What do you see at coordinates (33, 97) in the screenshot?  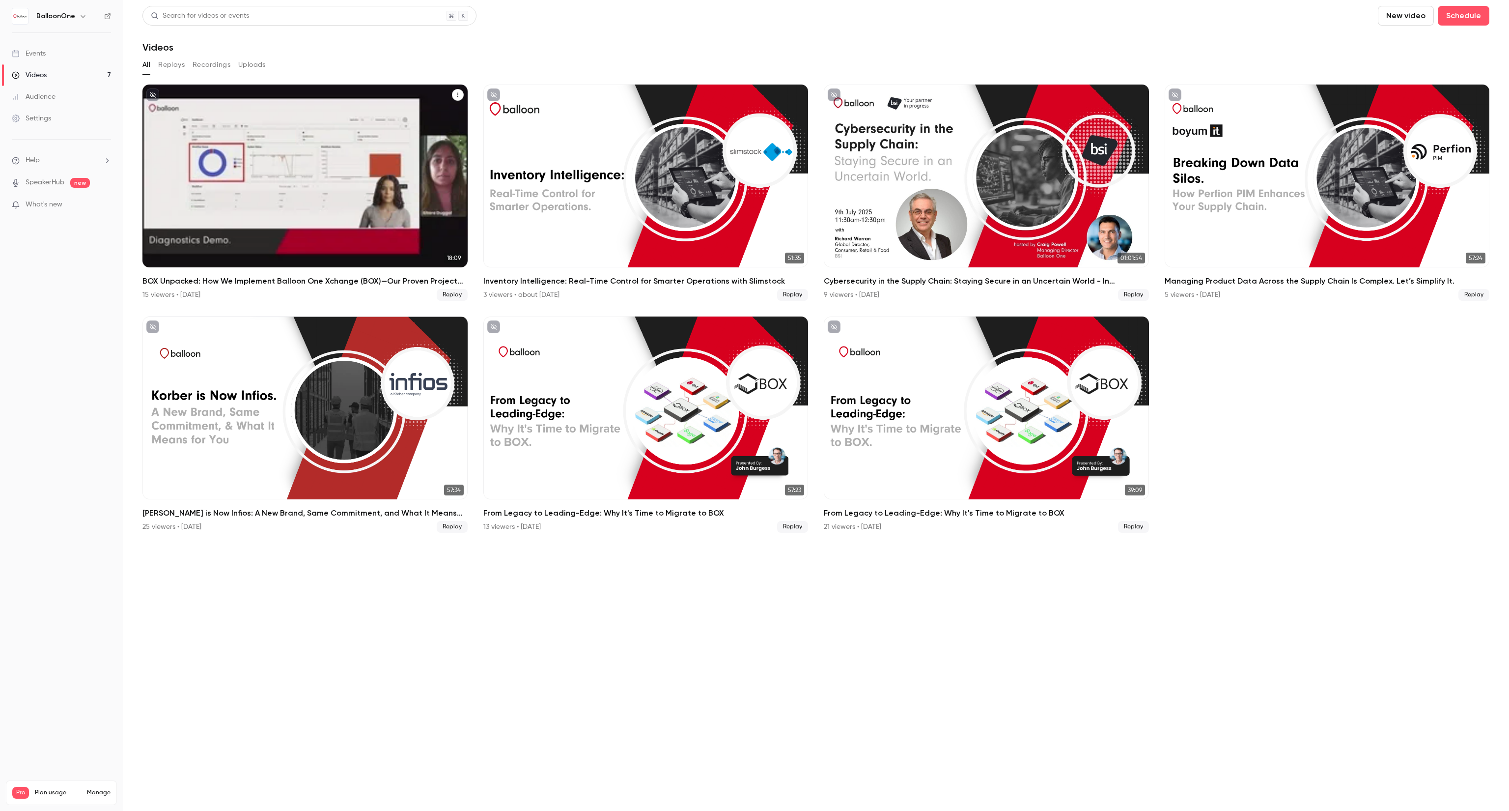 I see `div: Audience` at bounding box center [33, 97].